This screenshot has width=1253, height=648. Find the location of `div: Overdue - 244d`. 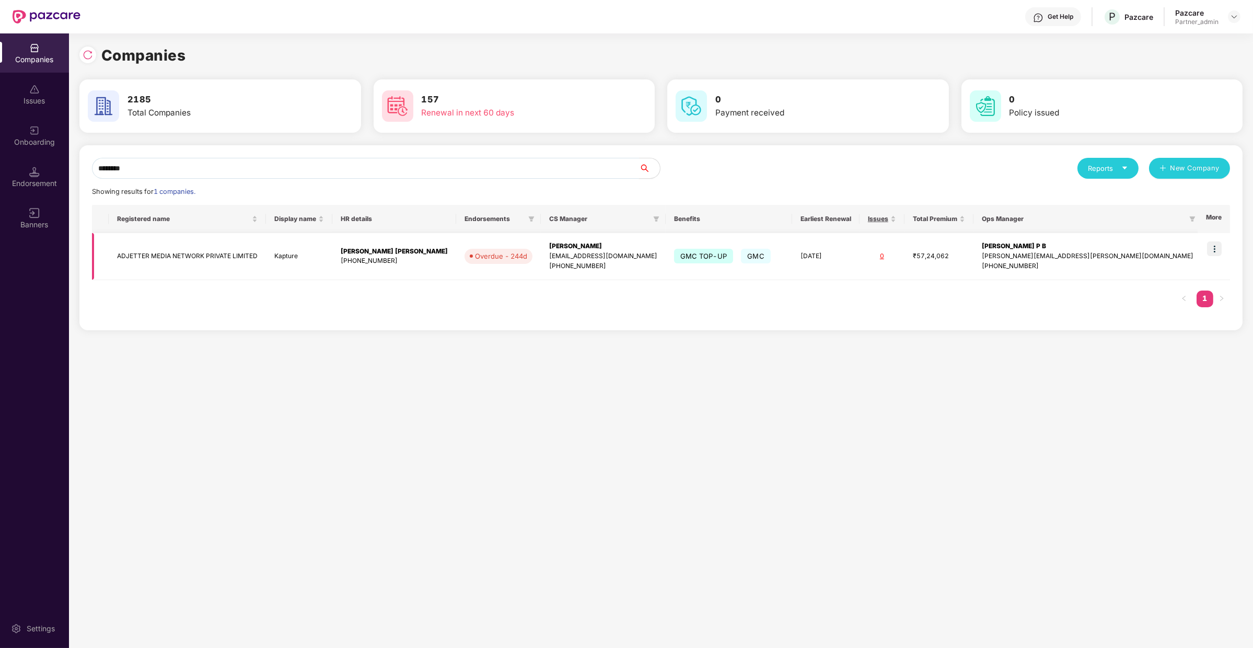

div: Overdue - 244d is located at coordinates (501, 256).